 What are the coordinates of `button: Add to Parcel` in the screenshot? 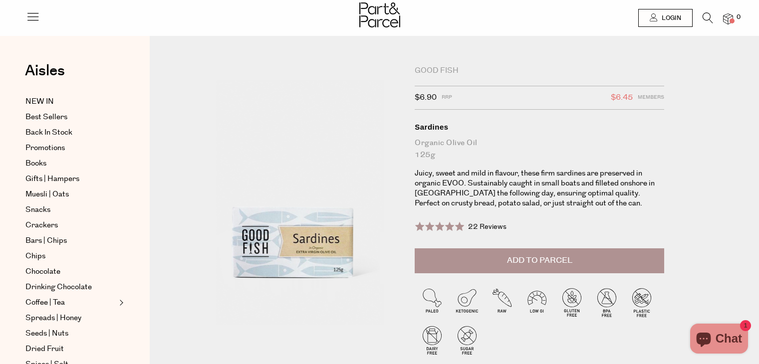 It's located at (540, 261).